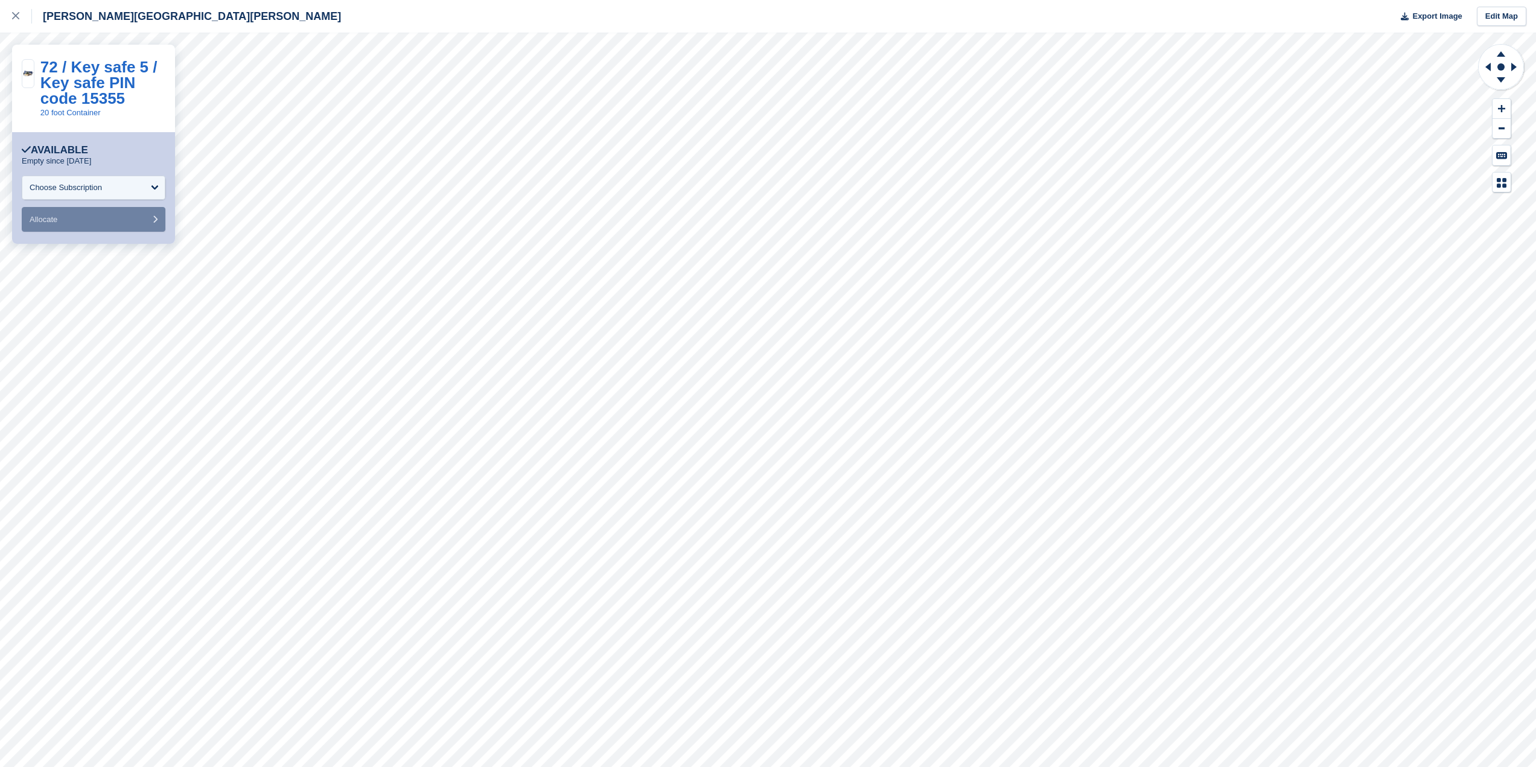 This screenshot has height=767, width=1536. What do you see at coordinates (1437, 16) in the screenshot?
I see `span: Export Image` at bounding box center [1437, 16].